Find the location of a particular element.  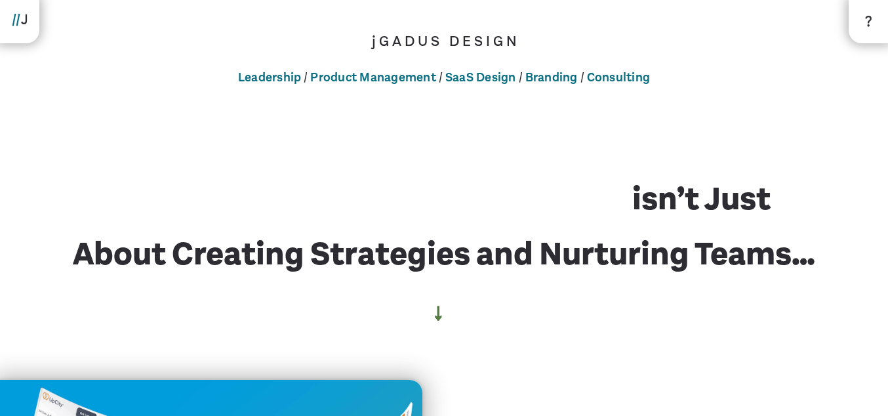

span: Successful Technology Leadership is located at coordinates (374, 199).